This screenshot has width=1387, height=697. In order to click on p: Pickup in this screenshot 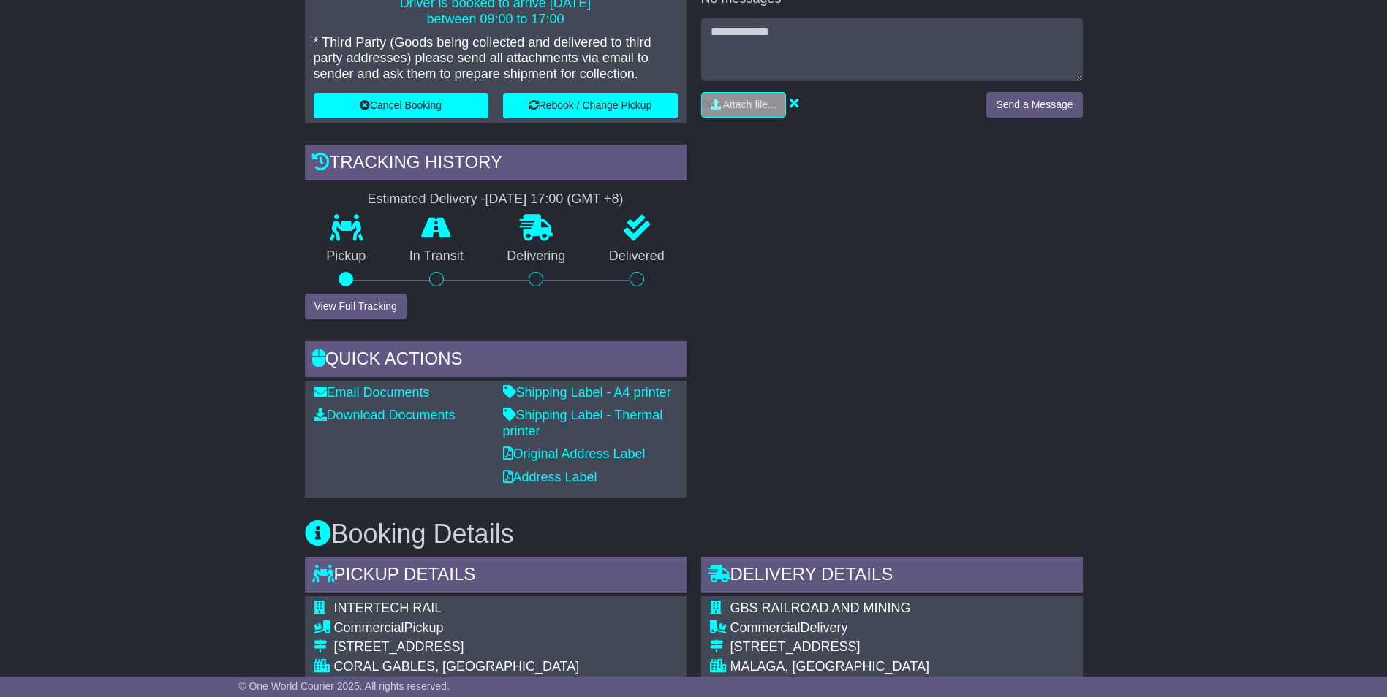, I will do `click(346, 257)`.